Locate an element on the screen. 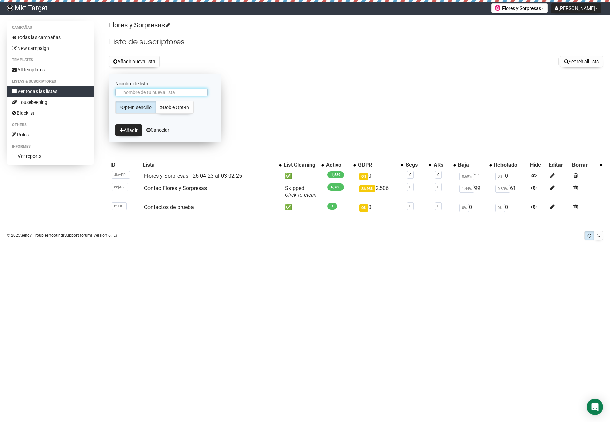  div: Open Intercom Messenger is located at coordinates (595, 407).